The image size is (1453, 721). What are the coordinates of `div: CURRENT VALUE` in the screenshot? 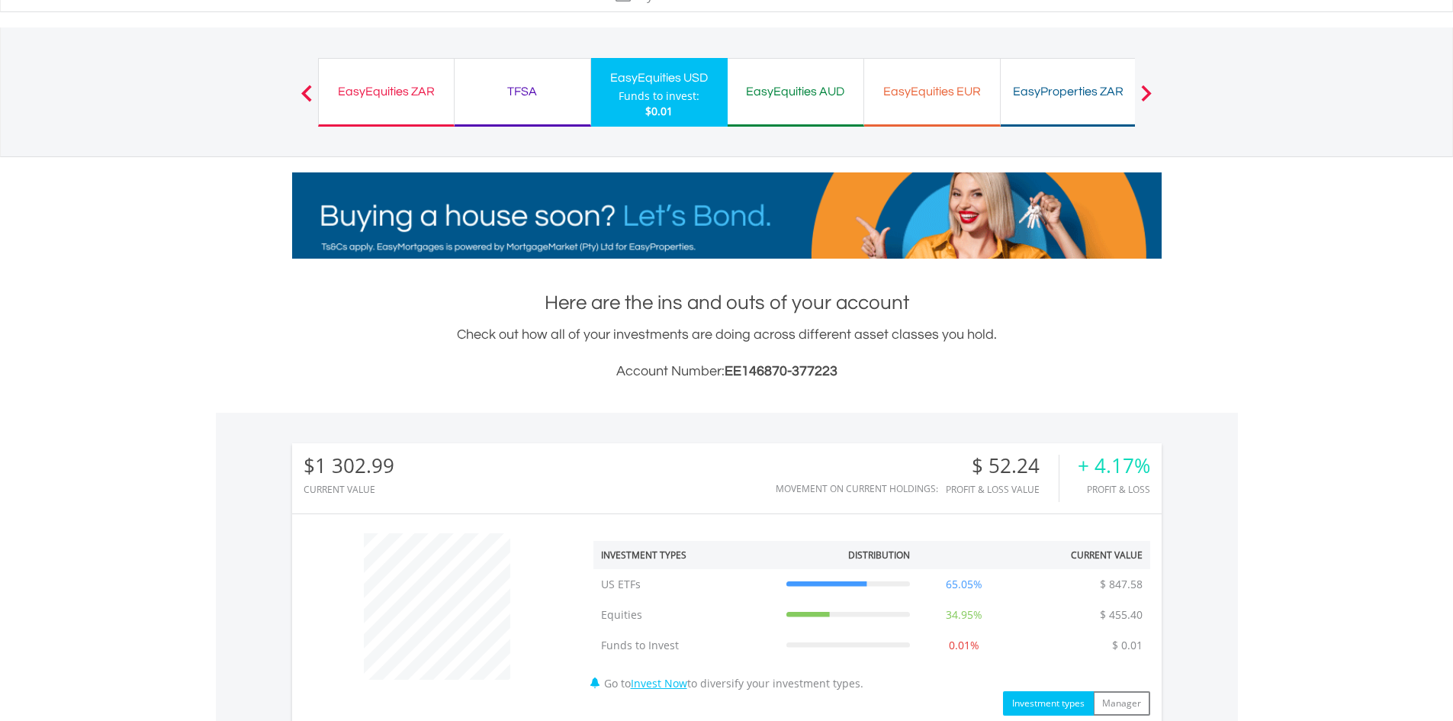 It's located at (349, 489).